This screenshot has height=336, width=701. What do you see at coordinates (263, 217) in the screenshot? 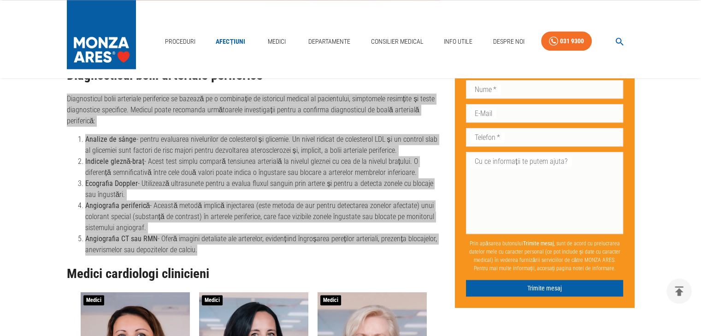
I see `li: - Această metodă implică injectarea (este metoda de aur pentru detectarea zonelor afectate) unui ...` at bounding box center [263, 217].